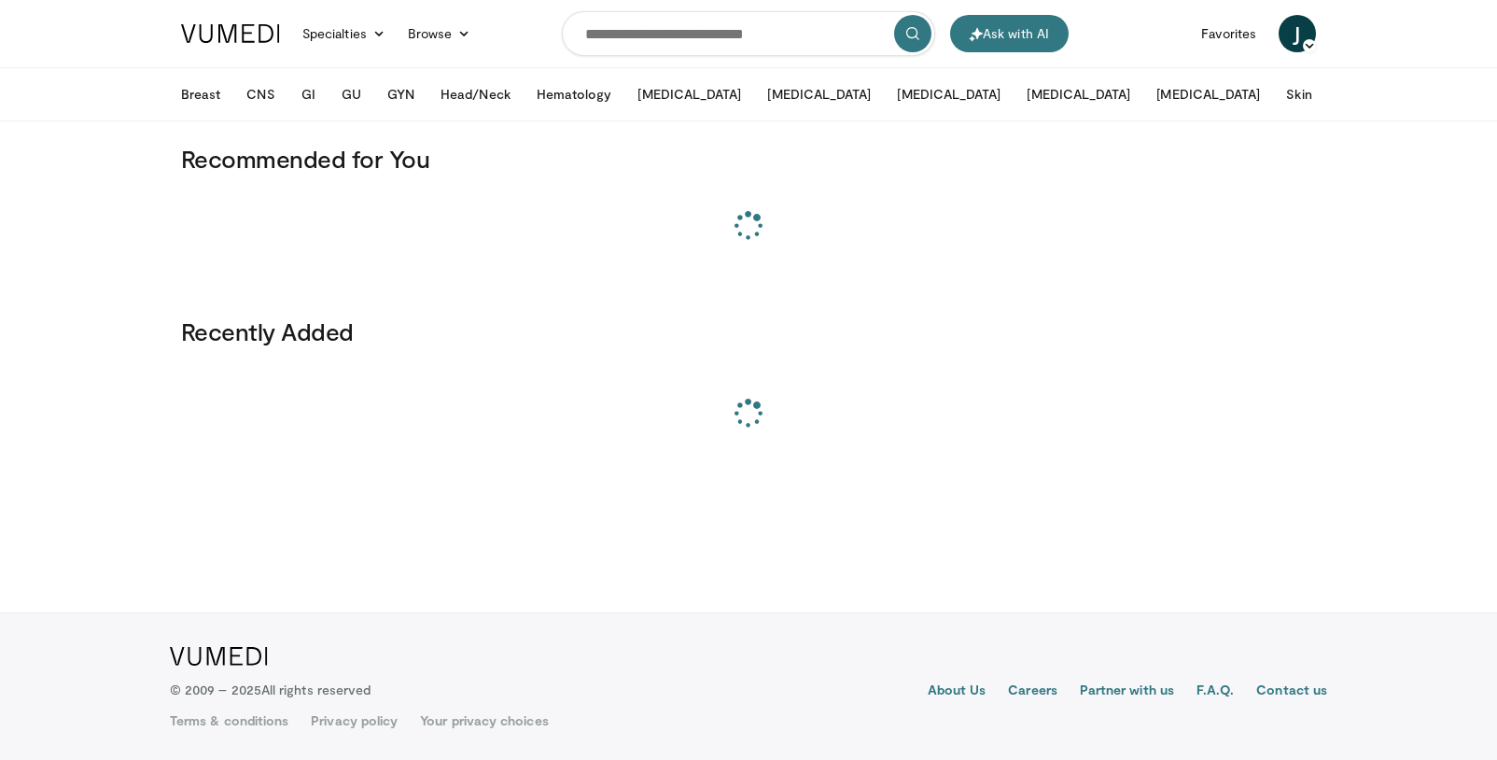 The height and width of the screenshot is (760, 1497). I want to click on a: Contact us, so click(1292, 692).